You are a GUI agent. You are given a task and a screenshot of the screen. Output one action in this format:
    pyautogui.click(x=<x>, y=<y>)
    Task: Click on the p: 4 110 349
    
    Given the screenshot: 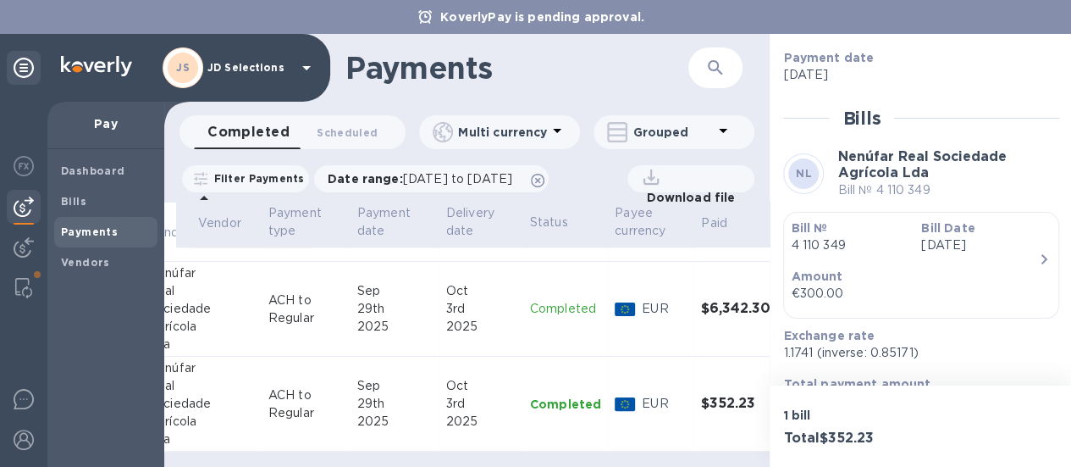 What is the action you would take?
    pyautogui.click(x=849, y=245)
    